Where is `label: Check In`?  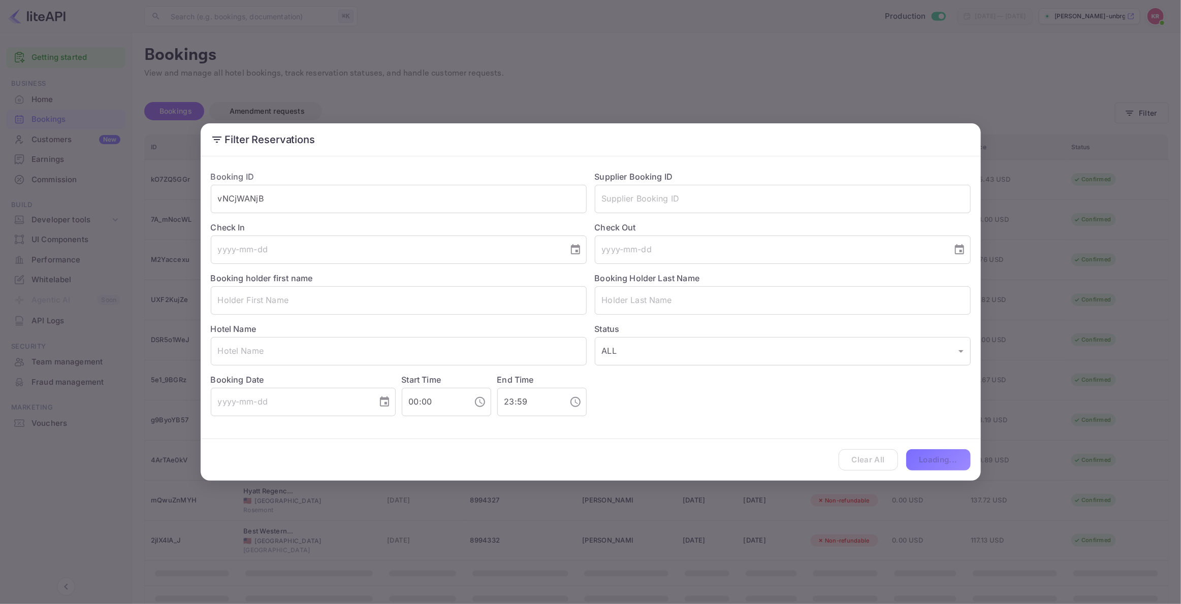 label: Check In is located at coordinates (399, 227).